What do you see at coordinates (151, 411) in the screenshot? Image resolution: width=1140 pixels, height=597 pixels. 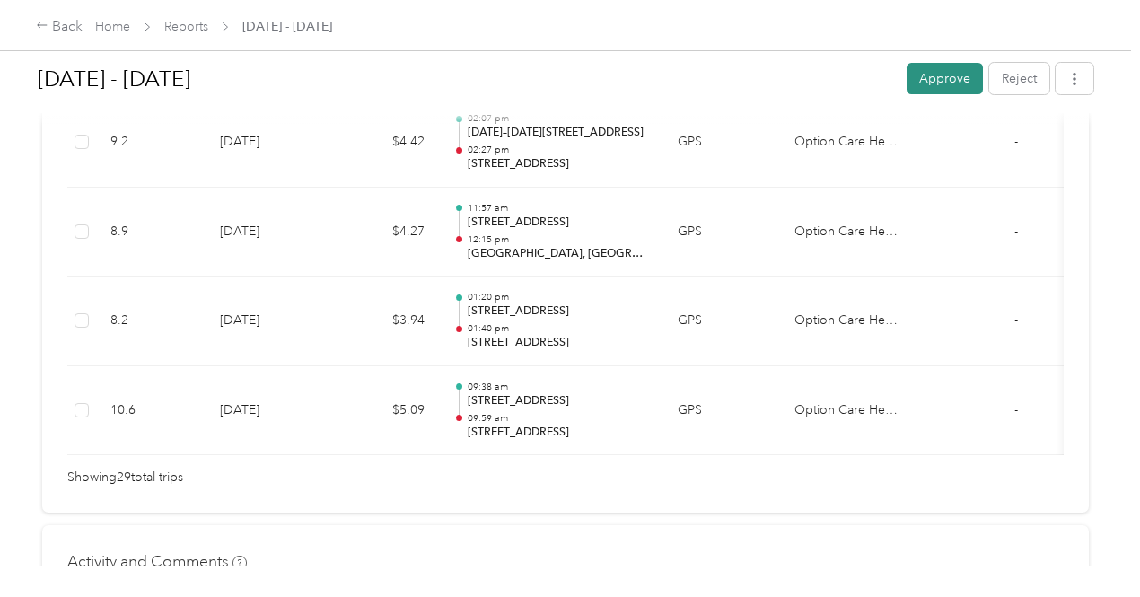 I see `td: 10.6` at bounding box center [151, 411].